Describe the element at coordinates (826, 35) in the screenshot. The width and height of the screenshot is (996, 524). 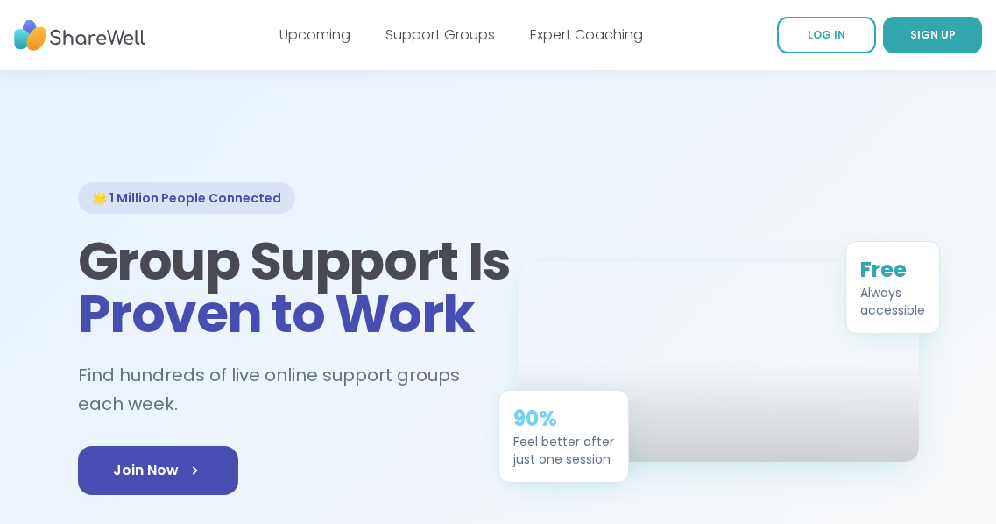
I see `a: LOG IN` at that location.